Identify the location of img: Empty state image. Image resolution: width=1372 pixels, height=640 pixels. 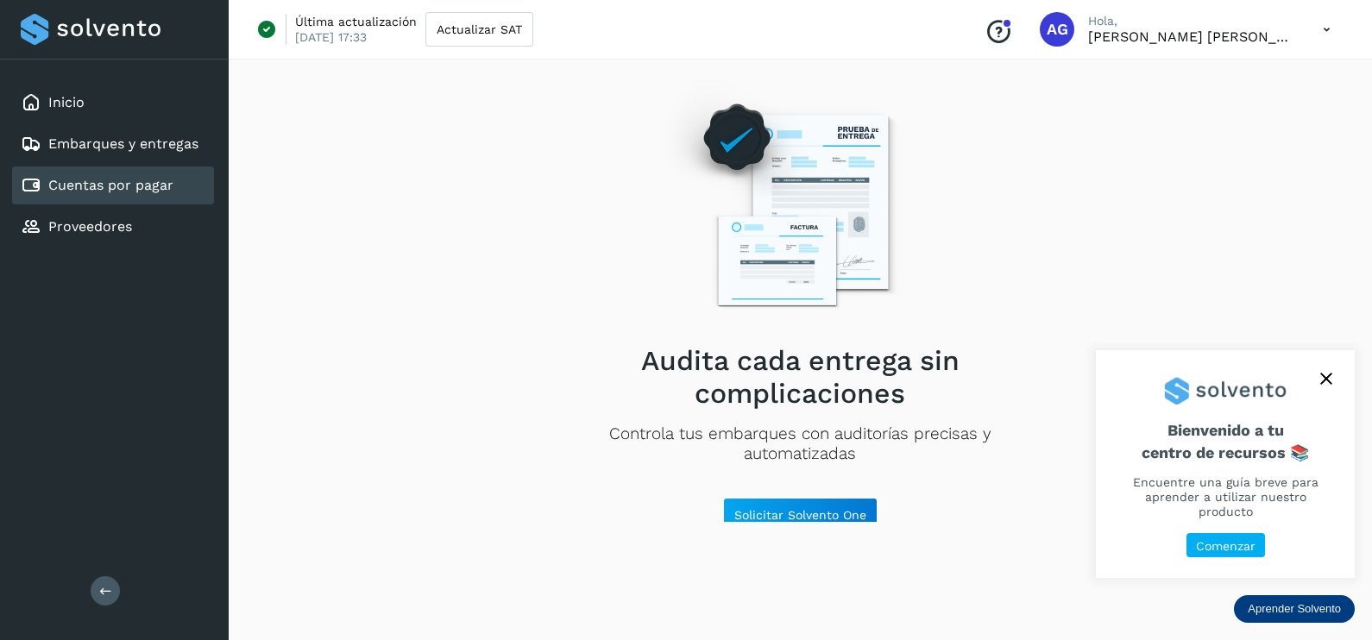
(800, 204).